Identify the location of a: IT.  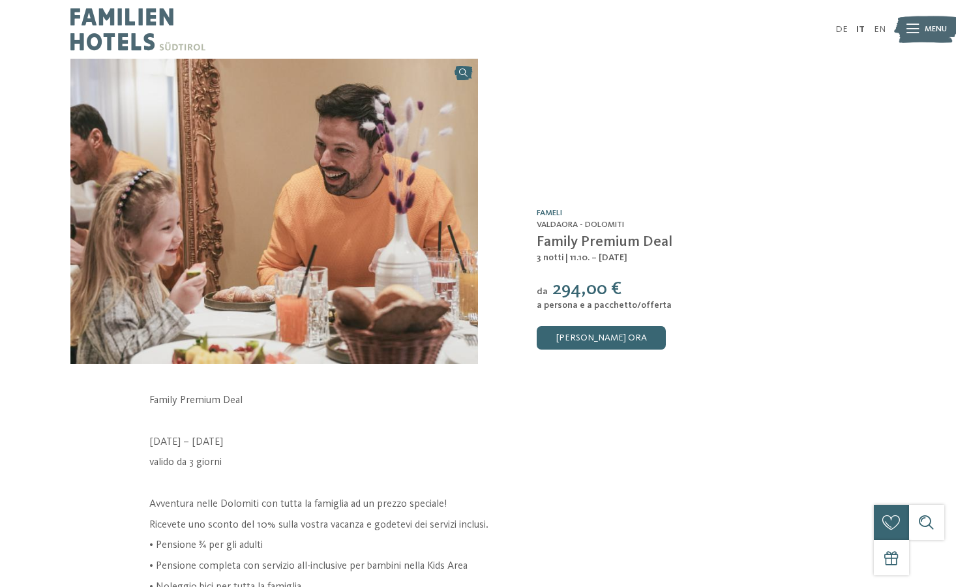
(860, 29).